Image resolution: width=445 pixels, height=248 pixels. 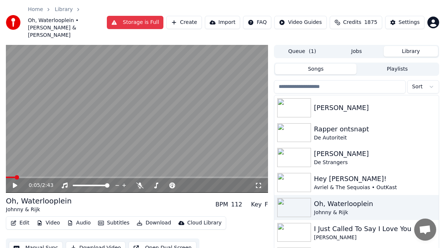 I want to click on span: ( 1 ), so click(x=313, y=51).